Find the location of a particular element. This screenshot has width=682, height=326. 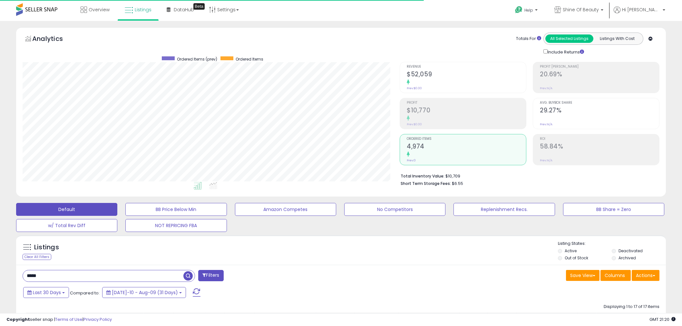

h2: 20.69% is located at coordinates (600, 75).